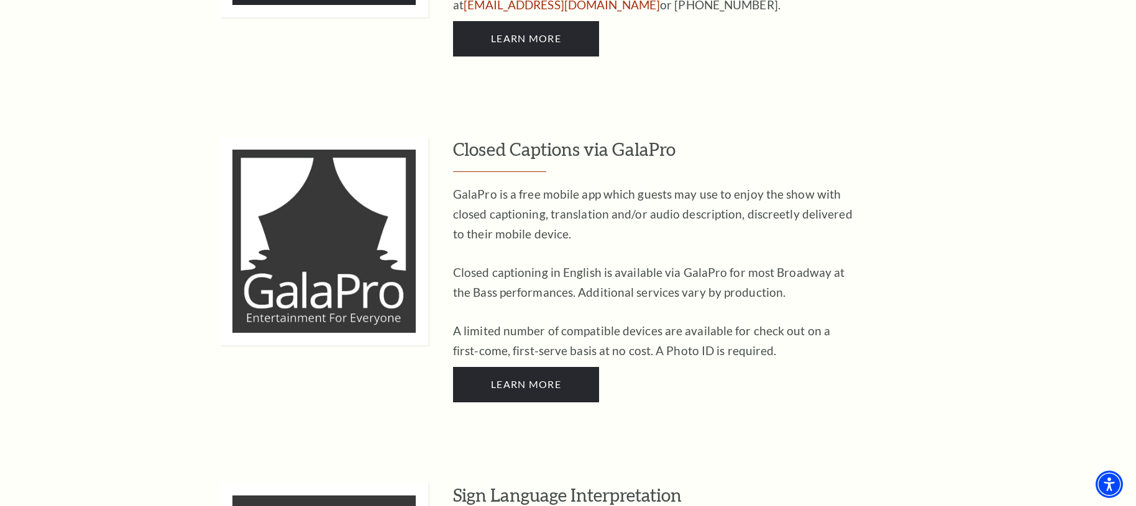 The width and height of the screenshot is (1136, 506). Describe the element at coordinates (703, 155) in the screenshot. I see `h3: Closed Captions via GalaPro` at that location.